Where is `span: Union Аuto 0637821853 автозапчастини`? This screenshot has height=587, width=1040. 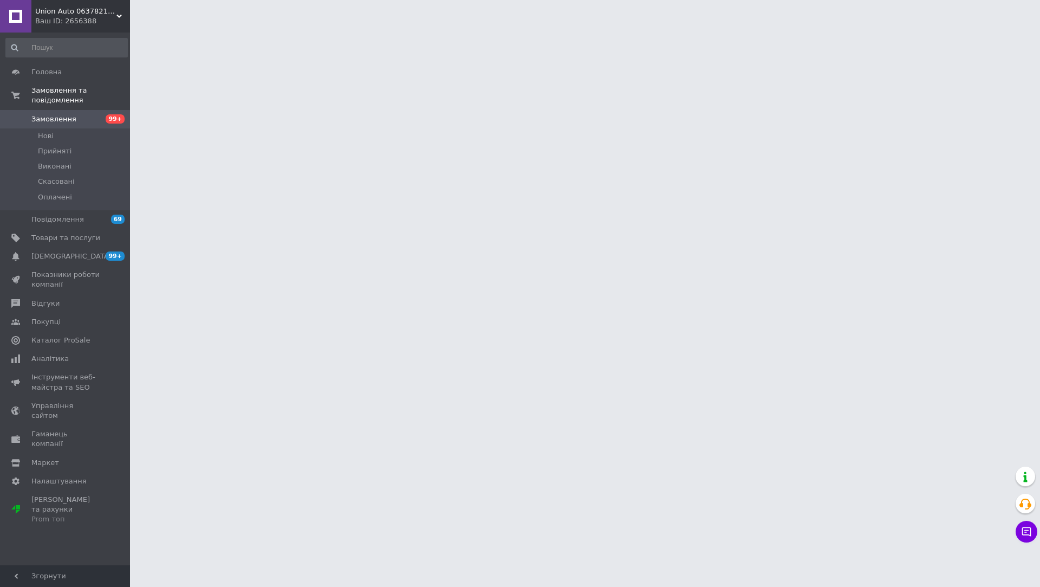
span: Union Аuto 0637821853 автозапчастини is located at coordinates (76, 11).